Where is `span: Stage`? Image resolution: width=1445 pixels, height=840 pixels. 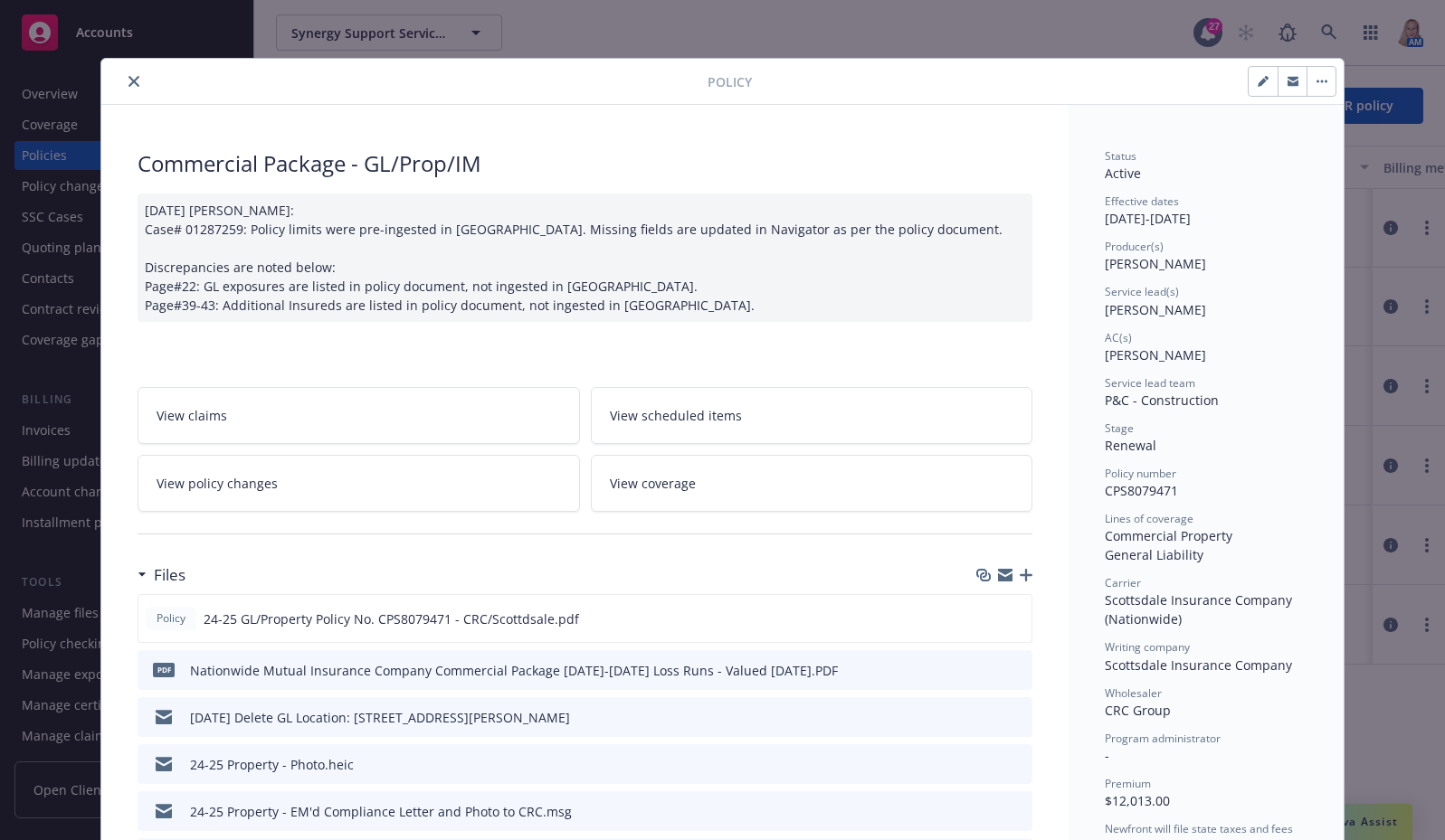
span: Stage is located at coordinates (1119, 428).